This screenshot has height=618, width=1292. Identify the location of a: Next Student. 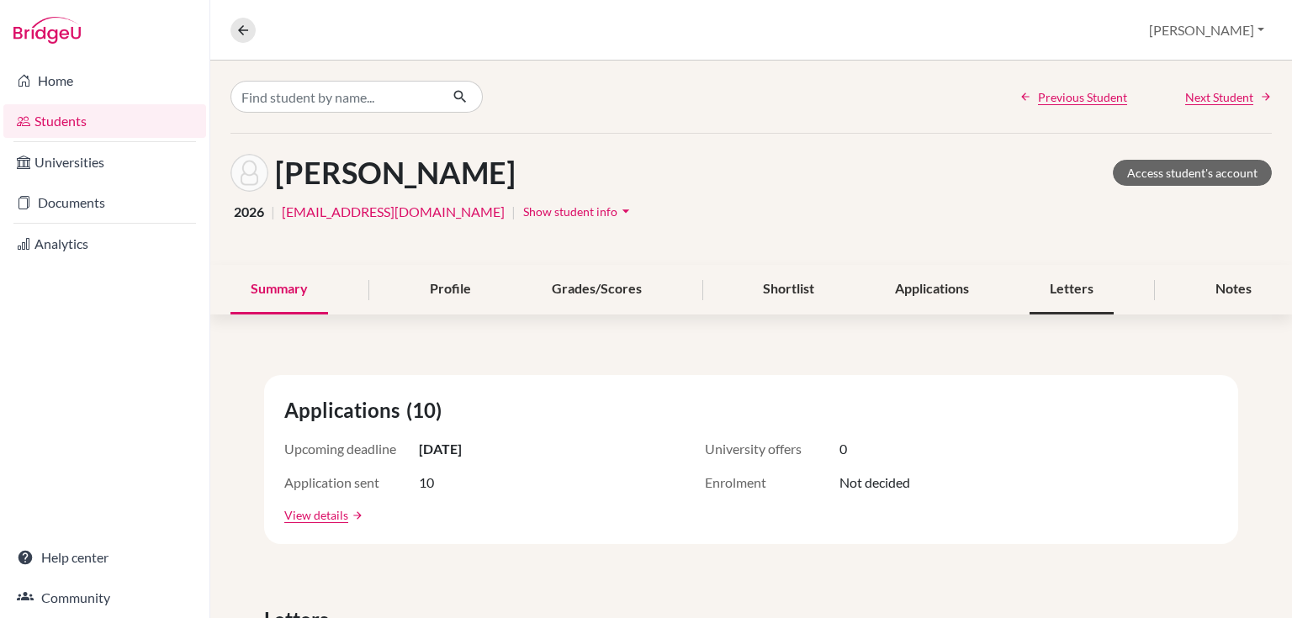
(1228, 97).